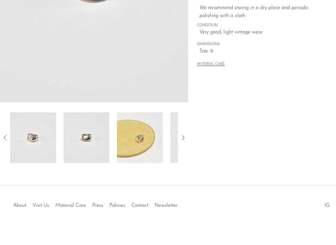  What do you see at coordinates (98, 206) in the screenshot?
I see `a: Press` at bounding box center [98, 206].